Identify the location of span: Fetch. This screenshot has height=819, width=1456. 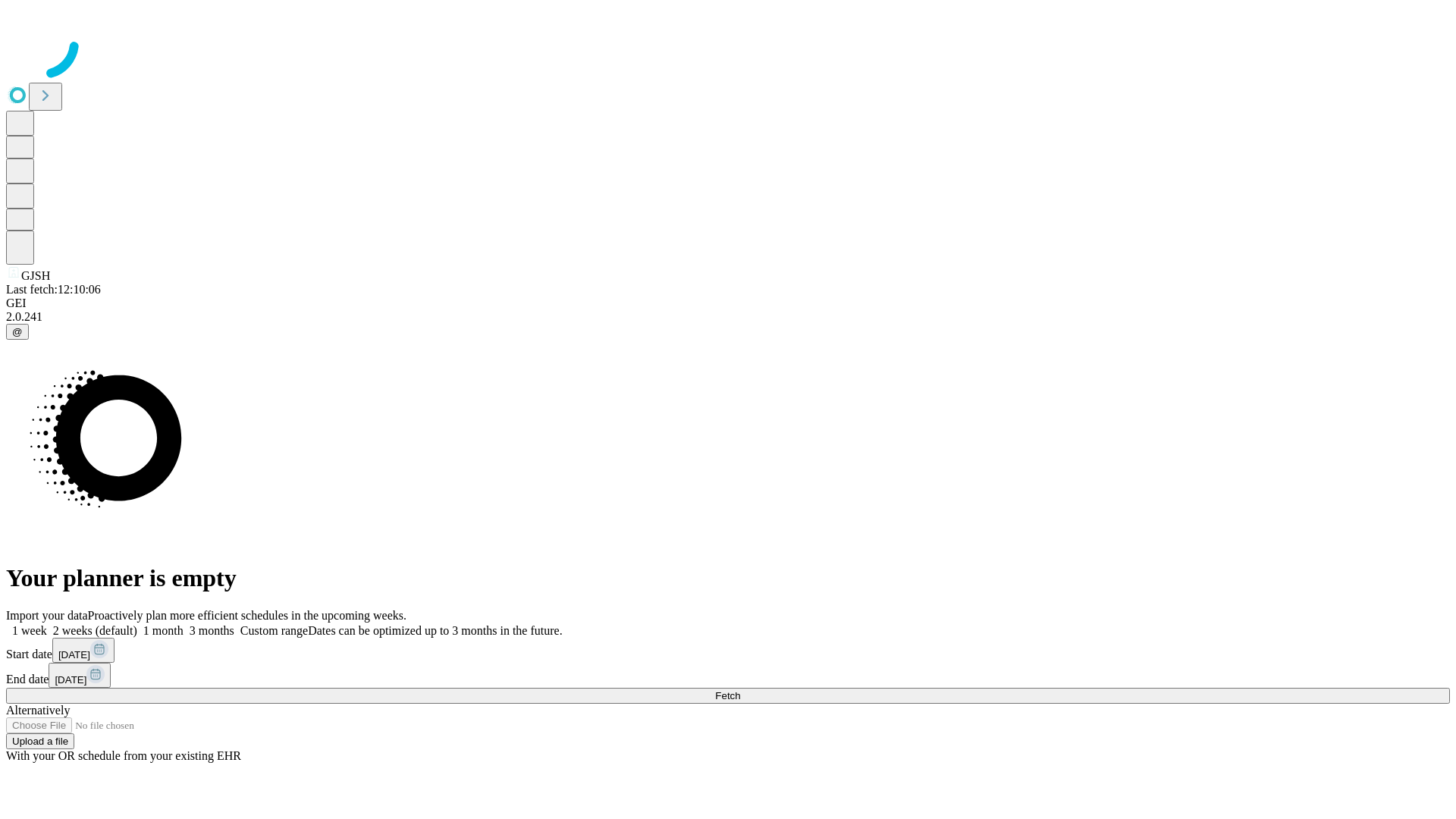
(728, 696).